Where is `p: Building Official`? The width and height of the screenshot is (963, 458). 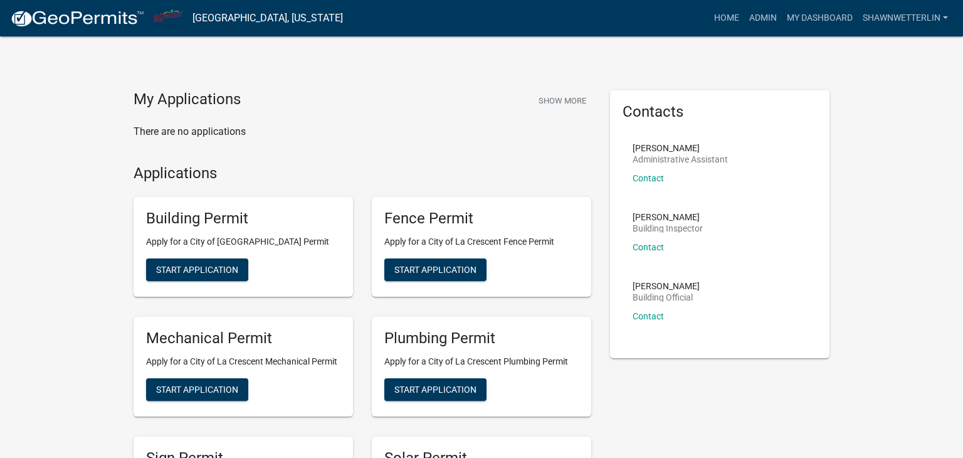 p: Building Official is located at coordinates (666, 297).